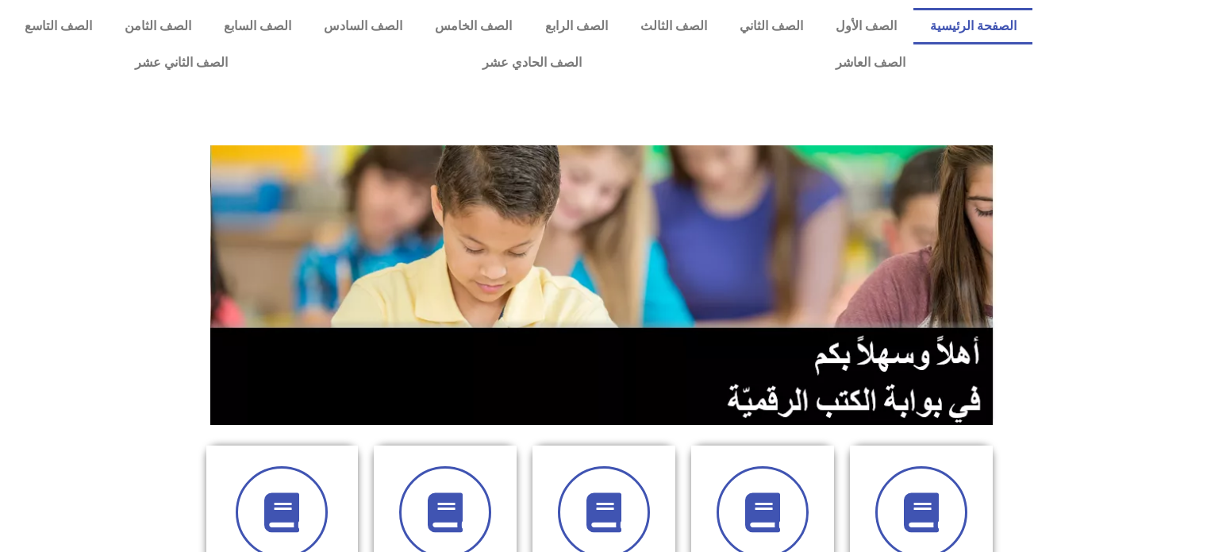  Describe the element at coordinates (673, 26) in the screenshot. I see `a: الصف الثالث` at that location.